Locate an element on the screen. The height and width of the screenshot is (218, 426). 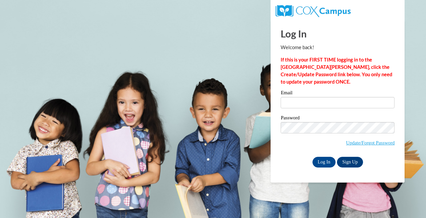
label: Password is located at coordinates (338, 119).